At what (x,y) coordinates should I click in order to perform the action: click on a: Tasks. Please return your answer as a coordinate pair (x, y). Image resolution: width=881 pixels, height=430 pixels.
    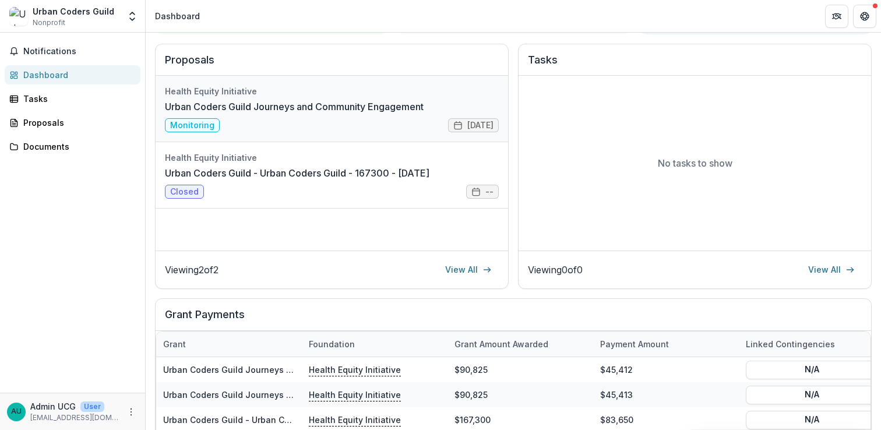
    Looking at the image, I should click on (72, 99).